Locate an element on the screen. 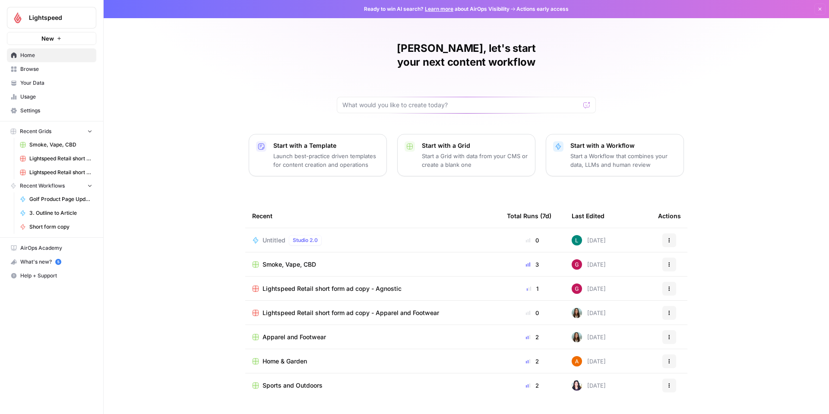 This screenshot has height=414, width=829. span: Recent Grids is located at coordinates (35, 131).